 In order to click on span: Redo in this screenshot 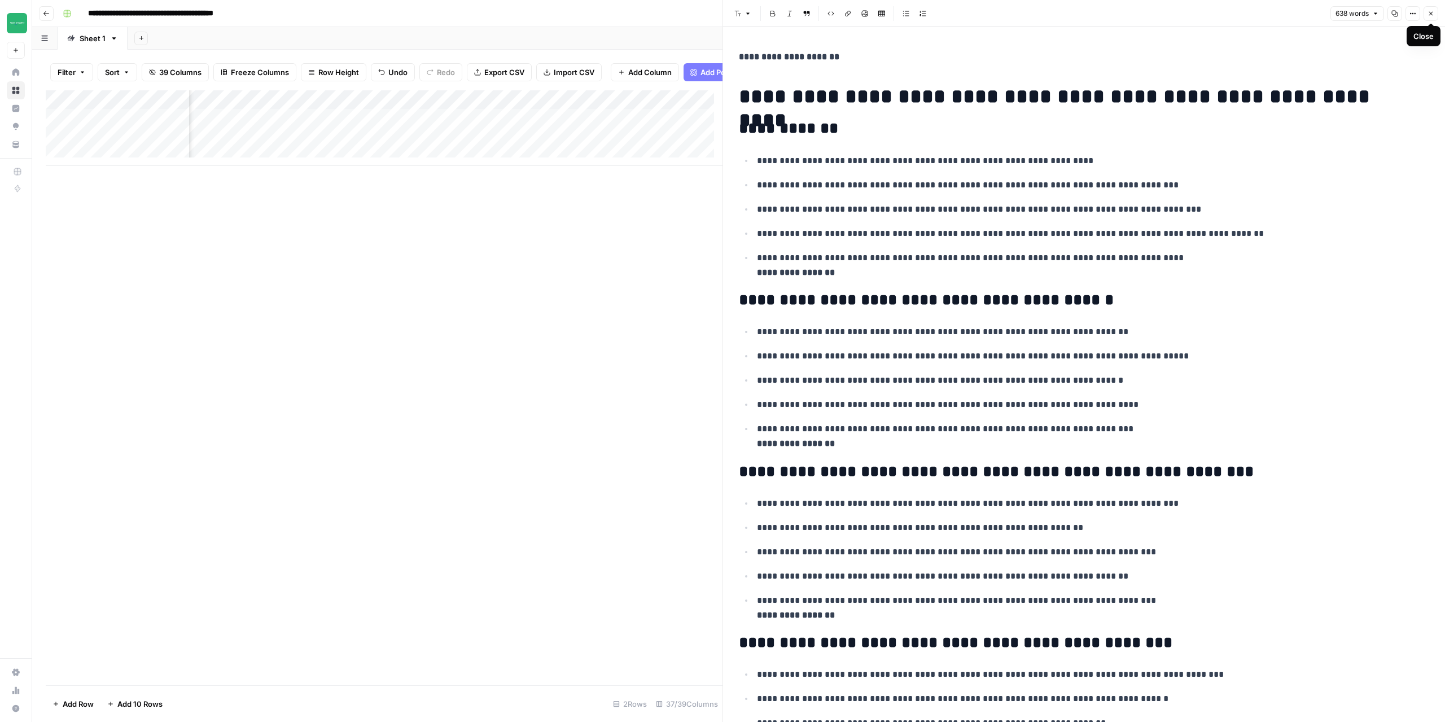, I will do `click(446, 72)`.